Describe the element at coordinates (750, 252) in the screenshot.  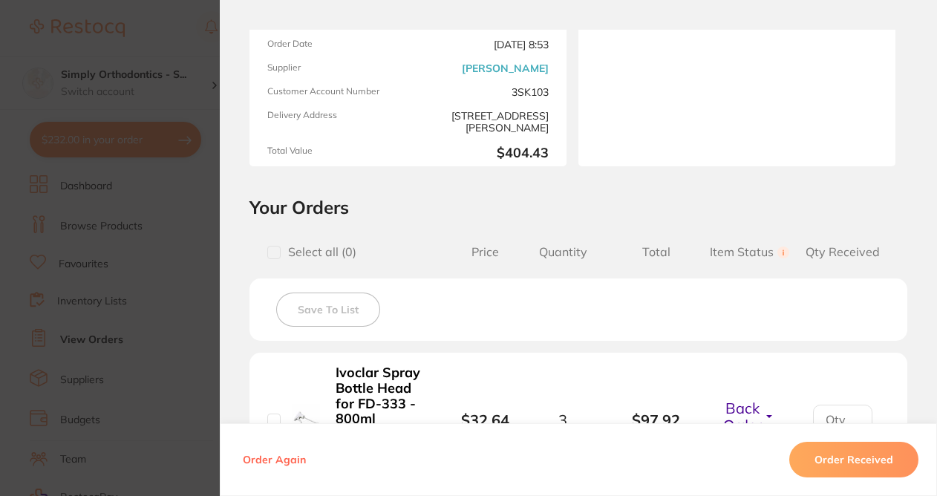
I see `span: Item Status` at that location.